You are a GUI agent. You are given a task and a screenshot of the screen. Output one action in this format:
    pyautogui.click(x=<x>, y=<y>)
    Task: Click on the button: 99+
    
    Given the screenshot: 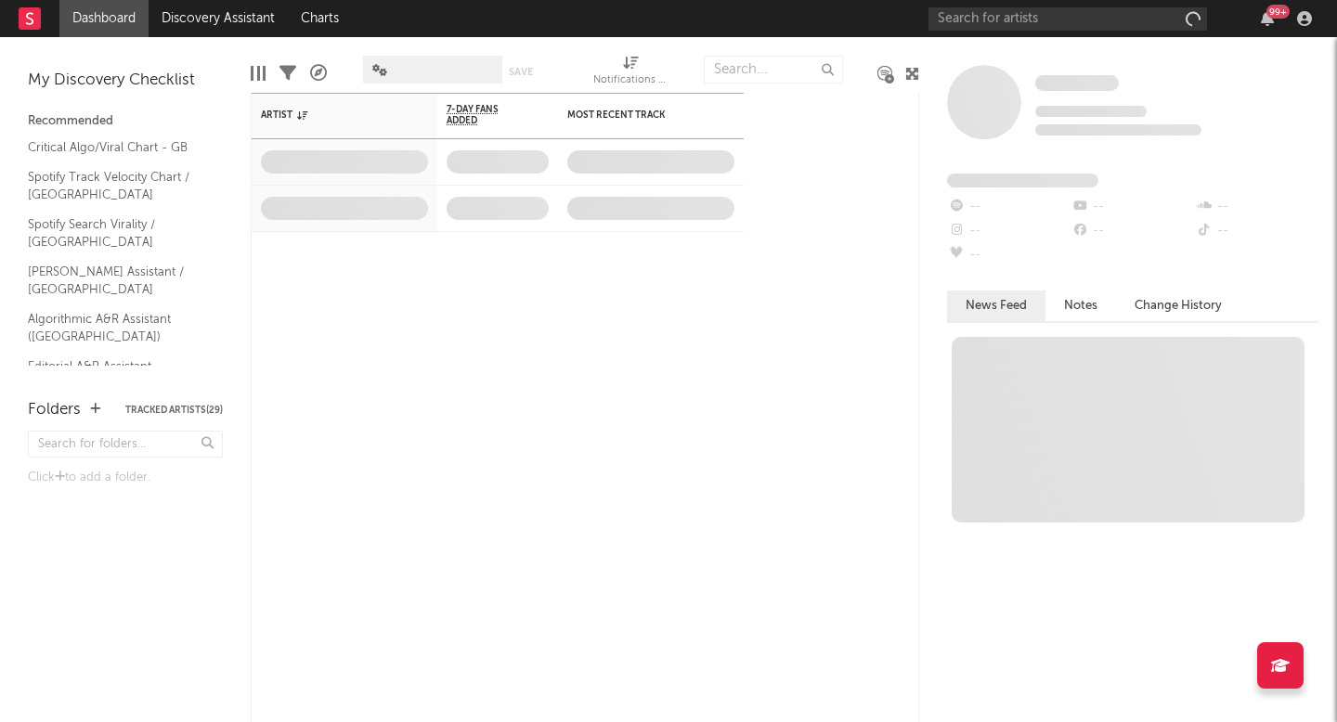 What is the action you would take?
    pyautogui.click(x=1267, y=19)
    